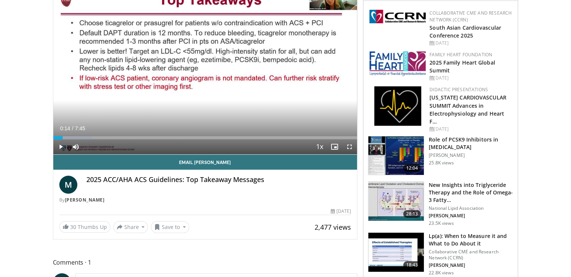 Image resolution: width=571 pixels, height=277 pixels. I want to click on span: Comments 1, so click(205, 263).